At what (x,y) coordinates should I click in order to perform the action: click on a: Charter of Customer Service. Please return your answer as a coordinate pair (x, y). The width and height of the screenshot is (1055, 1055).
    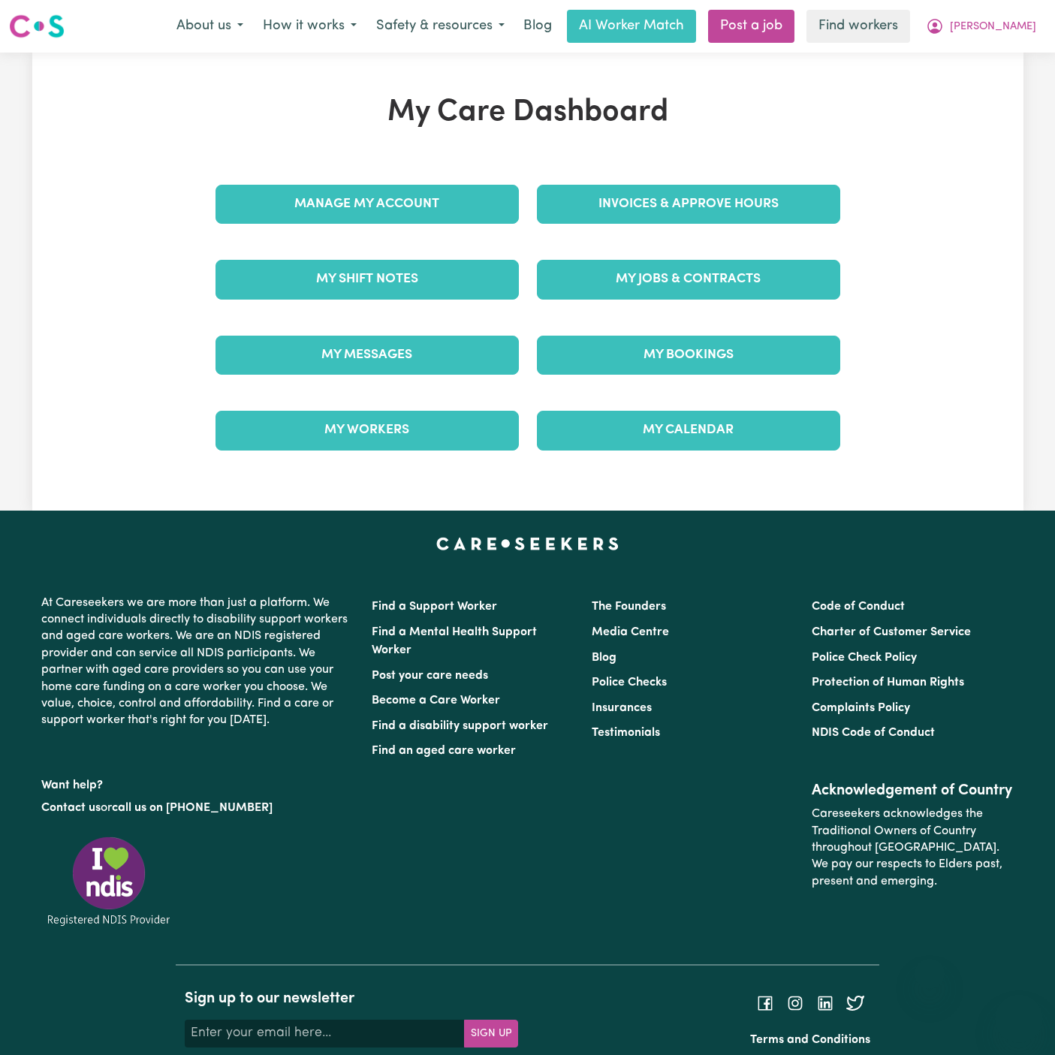
    Looking at the image, I should click on (891, 632).